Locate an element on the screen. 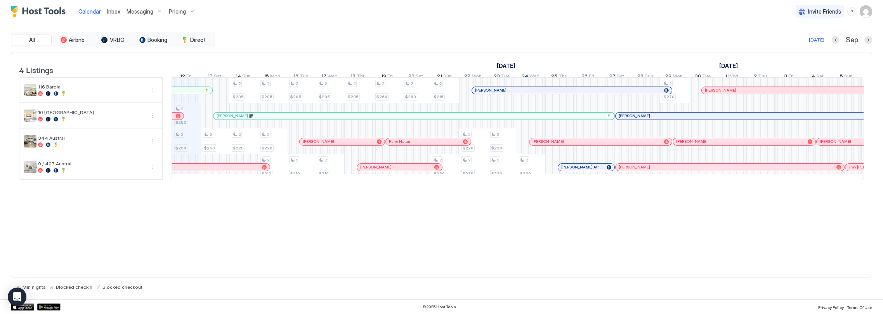 The width and height of the screenshot is (883, 314). a: Inbox is located at coordinates (114, 11).